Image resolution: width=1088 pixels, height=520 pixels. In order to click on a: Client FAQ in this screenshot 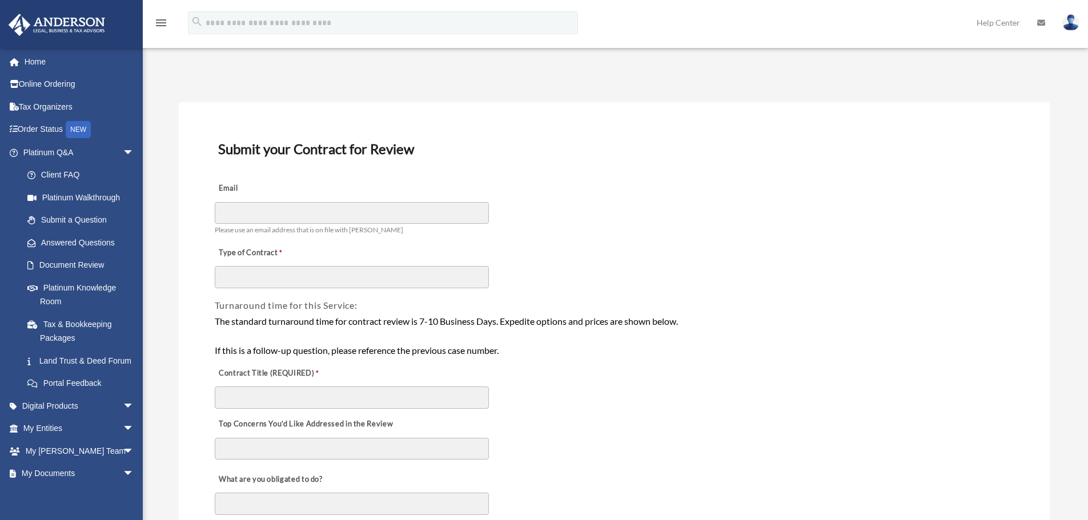, I will do `click(83, 175)`.